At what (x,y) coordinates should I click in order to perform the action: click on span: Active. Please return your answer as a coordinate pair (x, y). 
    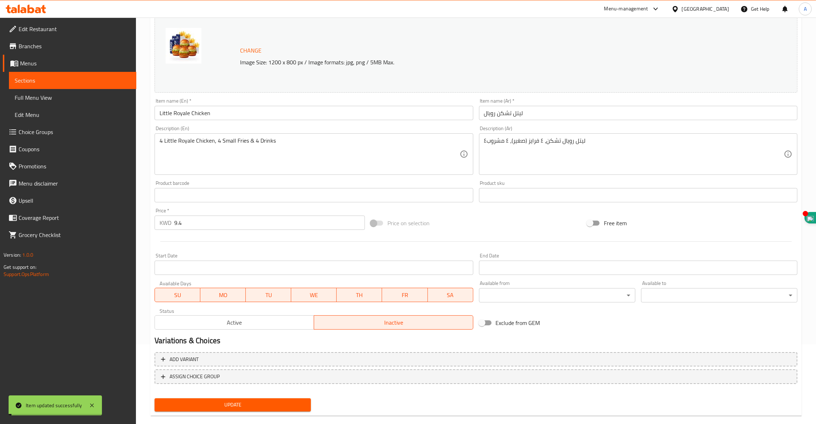
    Looking at the image, I should click on (234, 323).